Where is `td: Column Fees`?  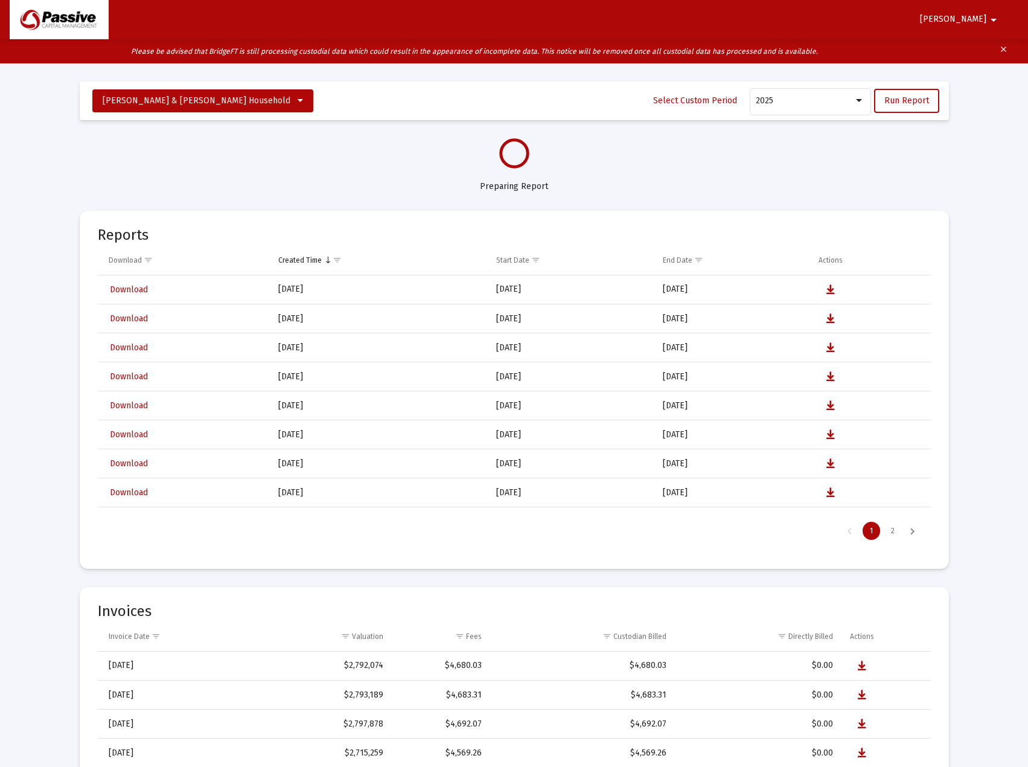 td: Column Fees is located at coordinates (441, 636).